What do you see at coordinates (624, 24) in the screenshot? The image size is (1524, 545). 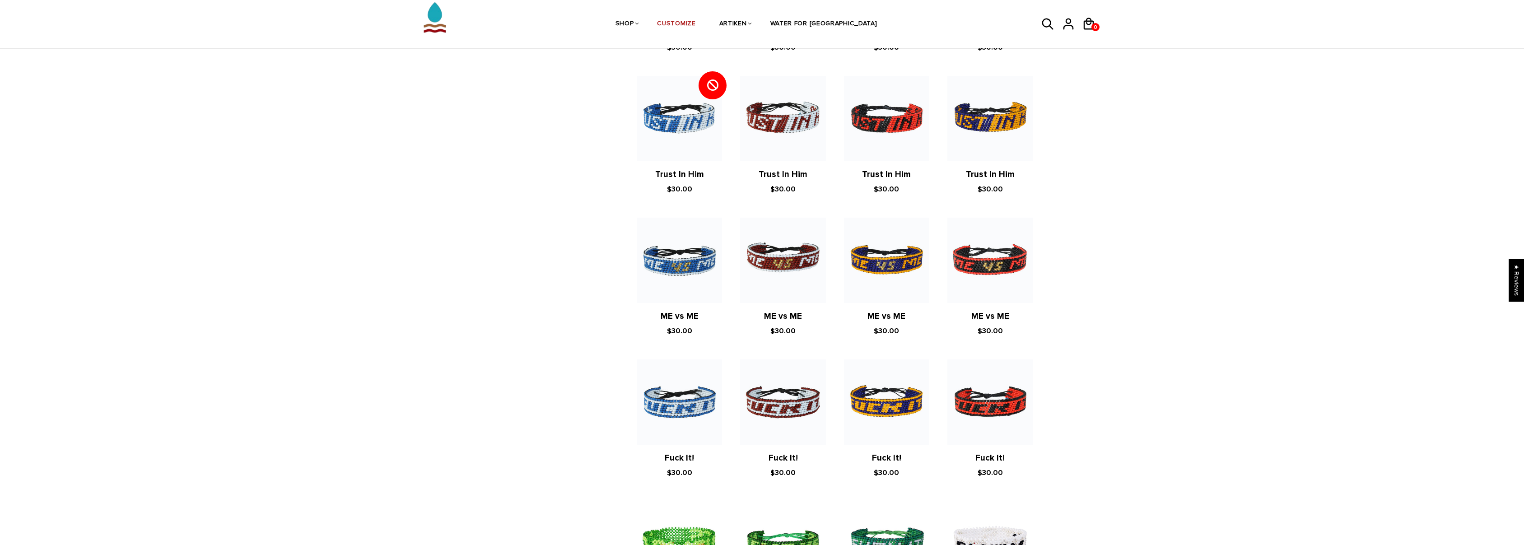 I see `a: SHOP` at bounding box center [624, 24].